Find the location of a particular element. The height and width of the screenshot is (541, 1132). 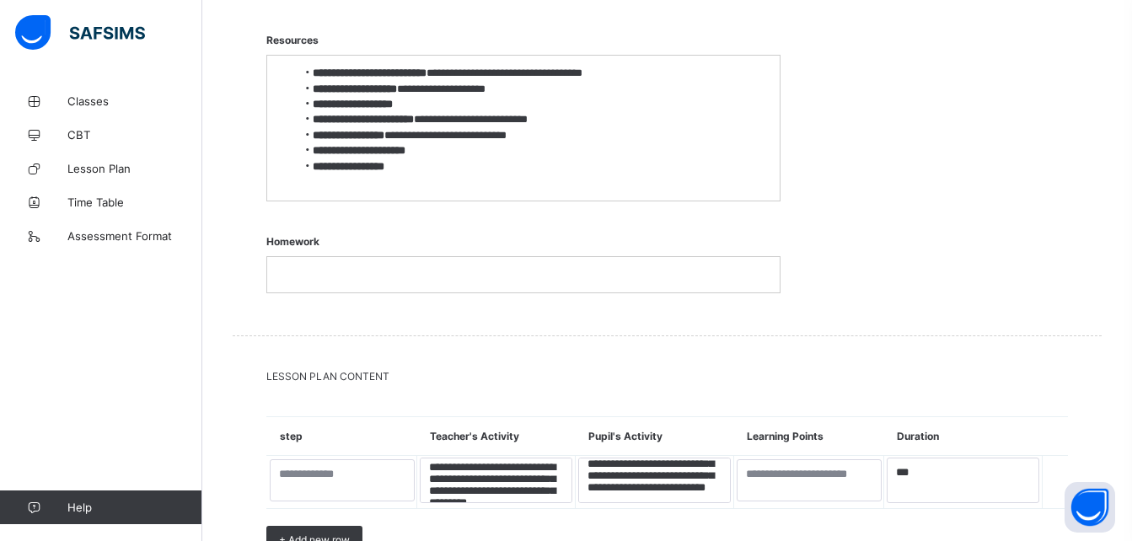

span: LESSON PLAN CONTENT is located at coordinates (667, 376).